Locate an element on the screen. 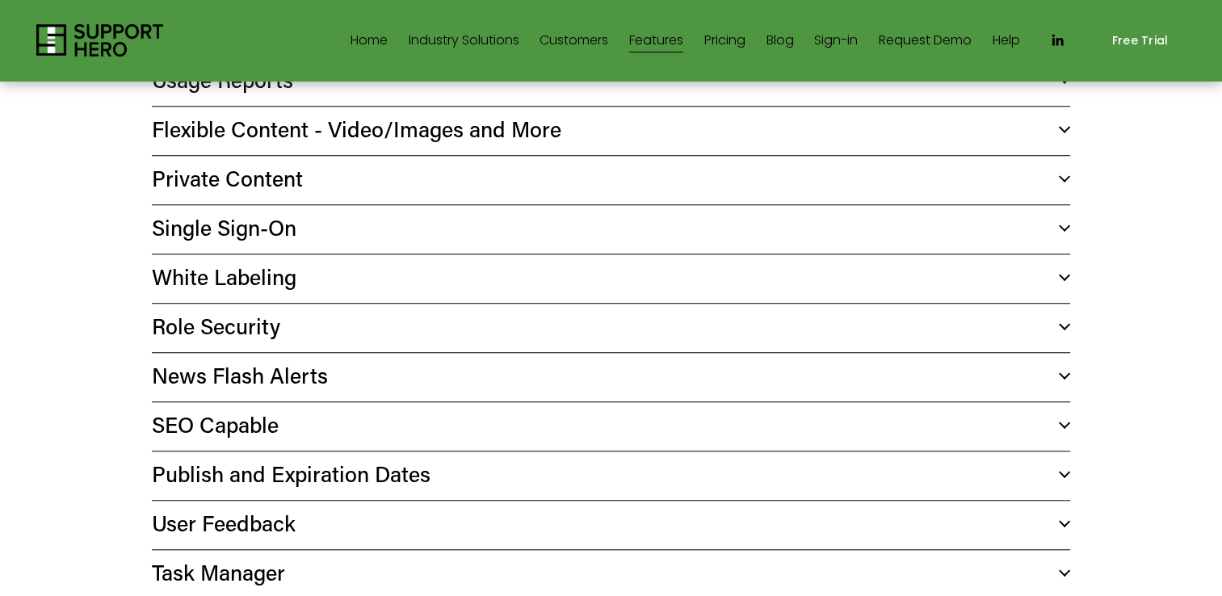 The height and width of the screenshot is (596, 1222). a: Help is located at coordinates (1007, 40).